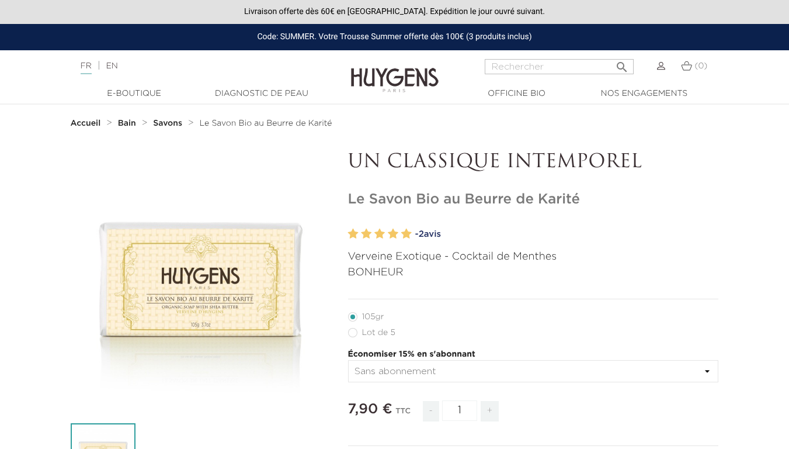 Image resolution: width=789 pixels, height=449 pixels. What do you see at coordinates (380, 234) in the screenshot?
I see `label: 3` at bounding box center [380, 234].